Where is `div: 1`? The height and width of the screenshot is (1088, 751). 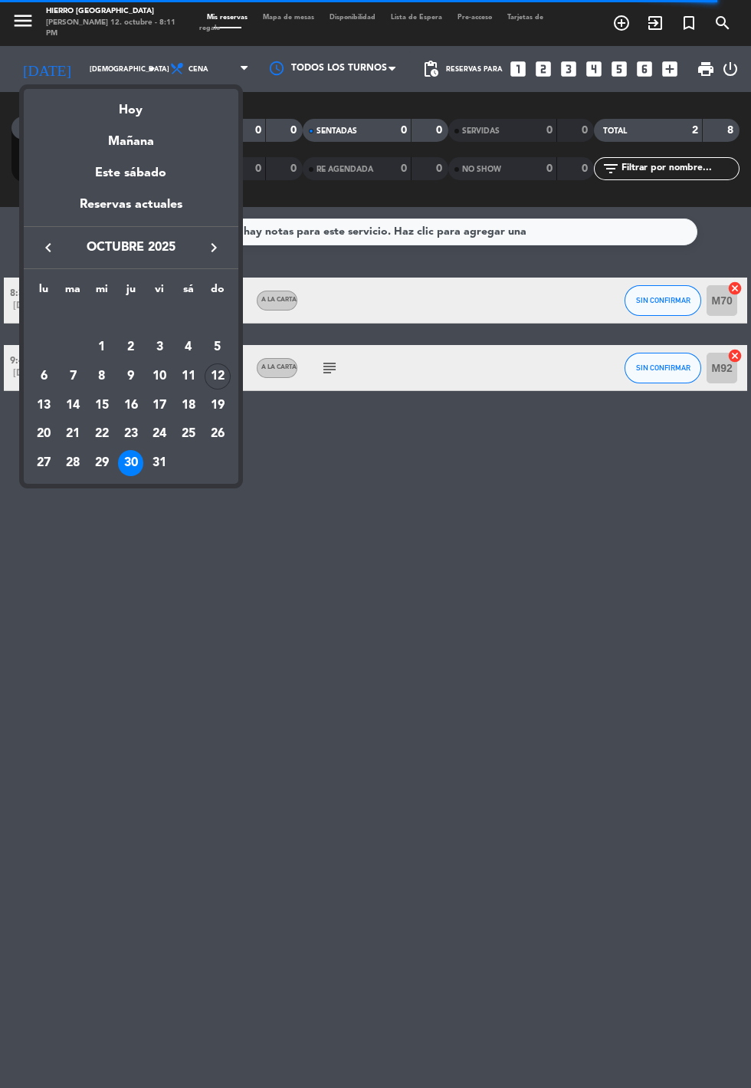 div: 1 is located at coordinates (102, 347).